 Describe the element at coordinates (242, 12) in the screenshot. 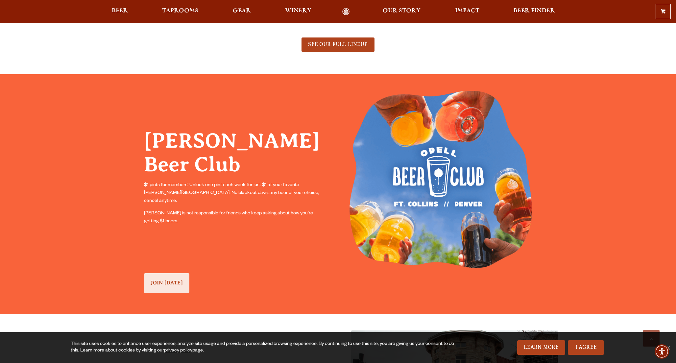

I see `a: Gear` at that location.